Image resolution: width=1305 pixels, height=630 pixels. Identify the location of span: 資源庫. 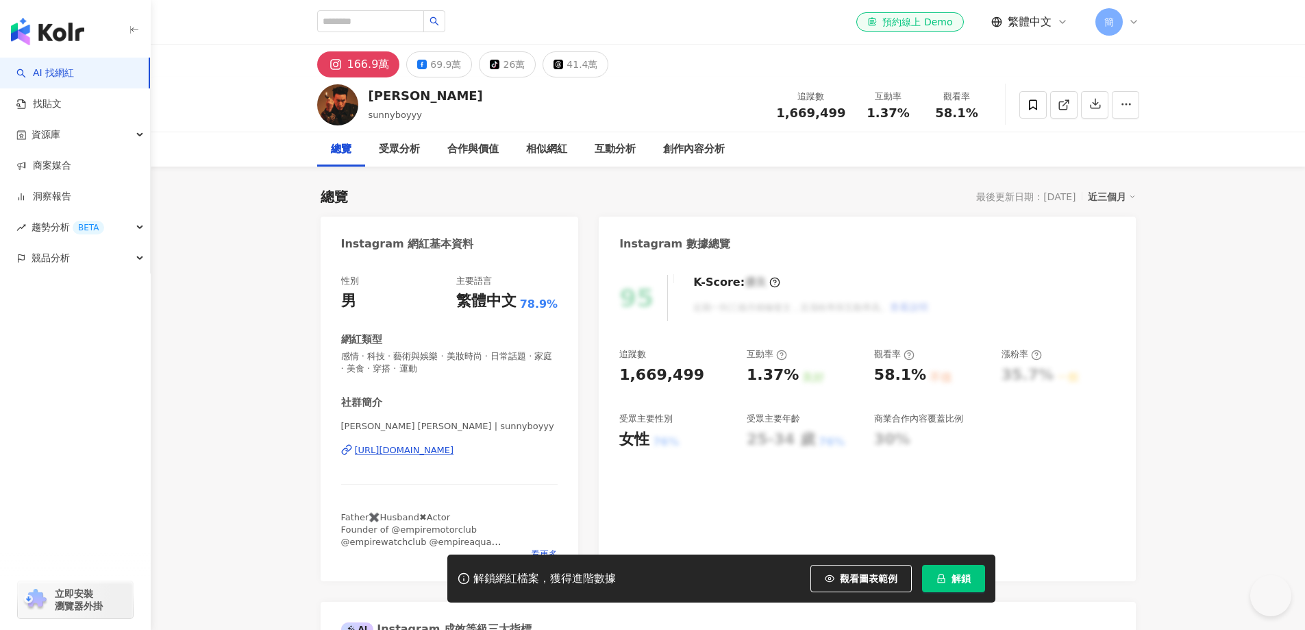
(46, 134).